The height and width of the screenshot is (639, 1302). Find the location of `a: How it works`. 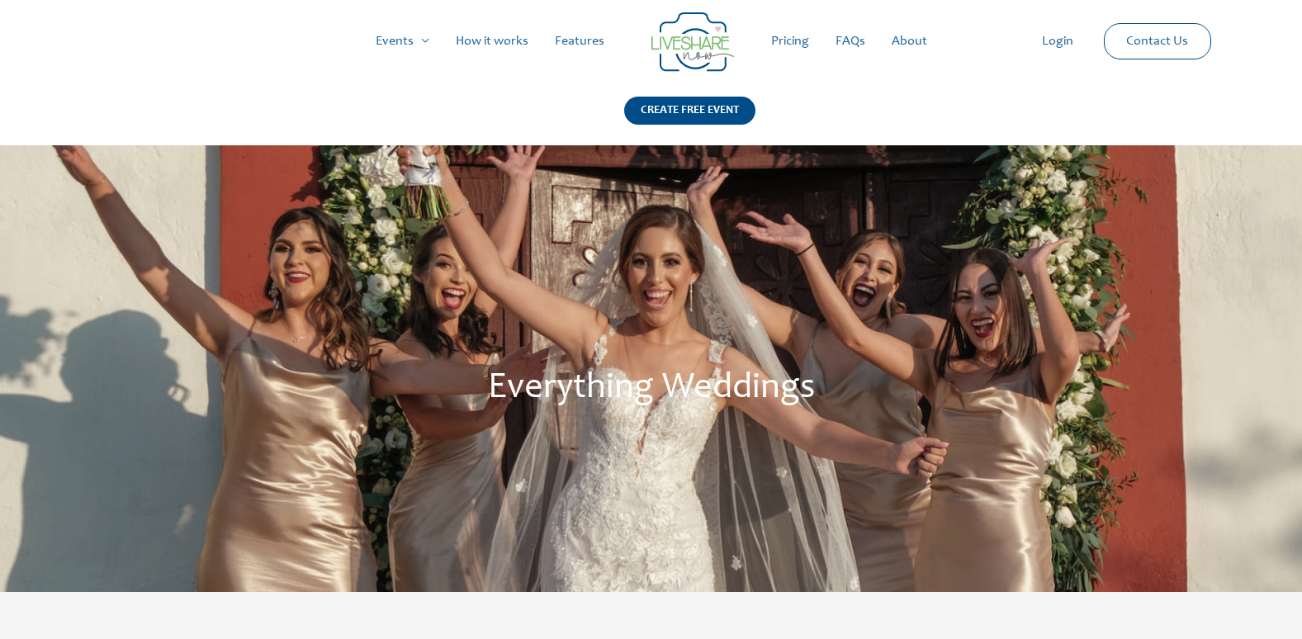

a: How it works is located at coordinates (492, 41).